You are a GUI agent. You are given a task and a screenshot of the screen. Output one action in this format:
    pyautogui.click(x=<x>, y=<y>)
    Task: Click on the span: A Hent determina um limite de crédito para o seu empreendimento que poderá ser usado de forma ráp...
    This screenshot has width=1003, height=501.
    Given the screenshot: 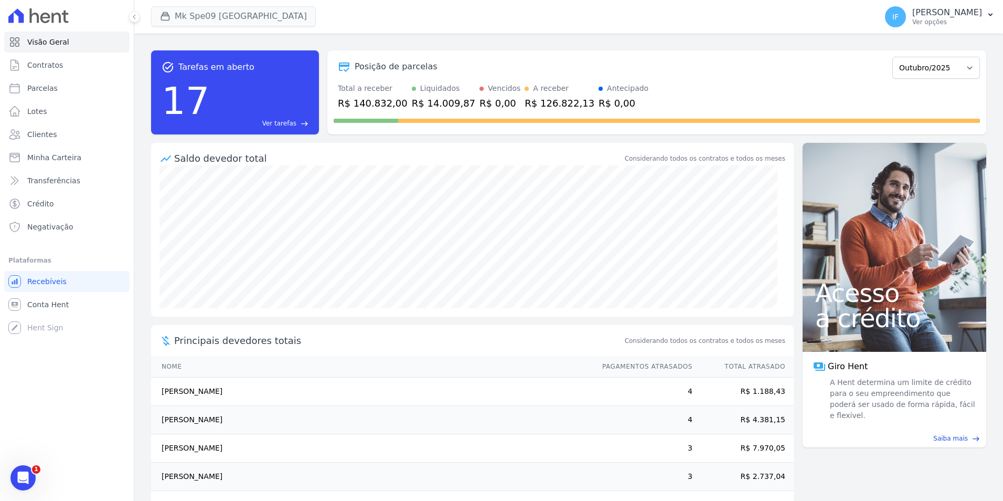 What is the action you would take?
    pyautogui.click(x=902, y=399)
    